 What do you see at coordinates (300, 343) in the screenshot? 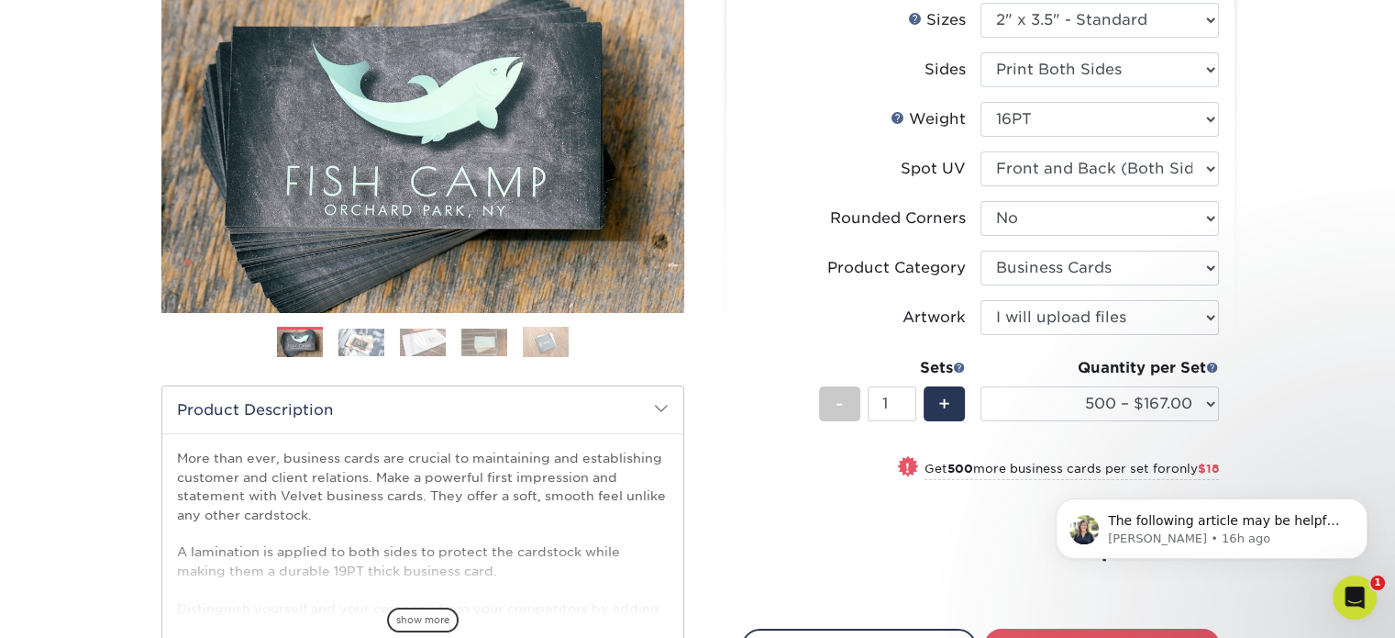
I see `img: Business Cards 01` at bounding box center [300, 343].